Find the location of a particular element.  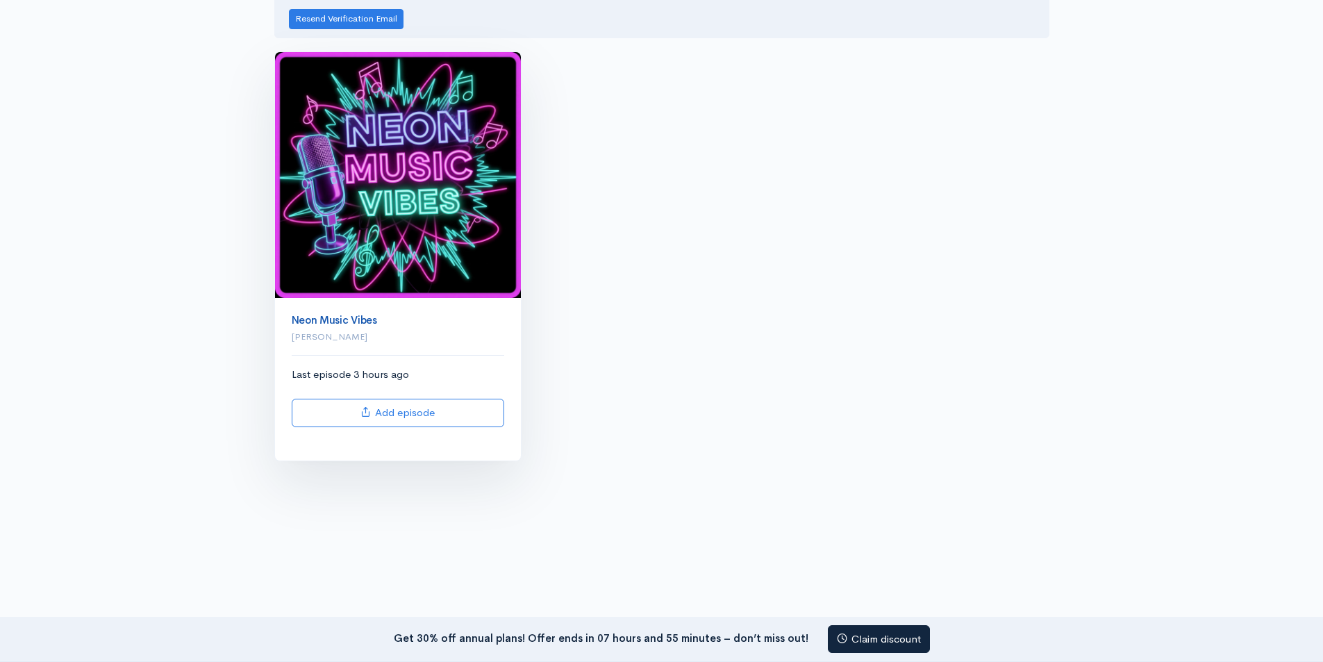

a: Neon Music Vibes is located at coordinates (334, 320).